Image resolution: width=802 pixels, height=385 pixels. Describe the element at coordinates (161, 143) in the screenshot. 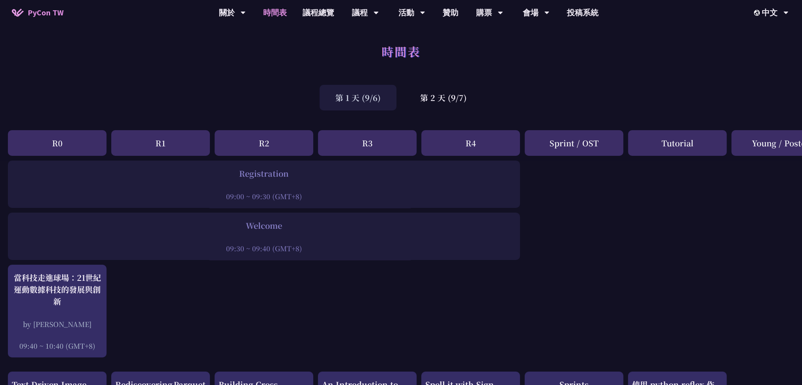

I see `div: R1` at that location.